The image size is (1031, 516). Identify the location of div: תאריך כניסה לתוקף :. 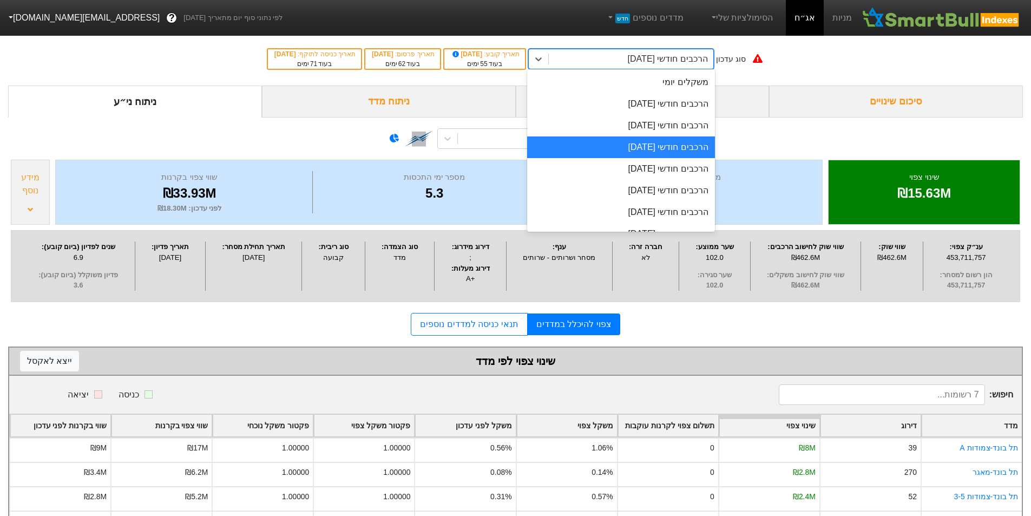
(314, 54).